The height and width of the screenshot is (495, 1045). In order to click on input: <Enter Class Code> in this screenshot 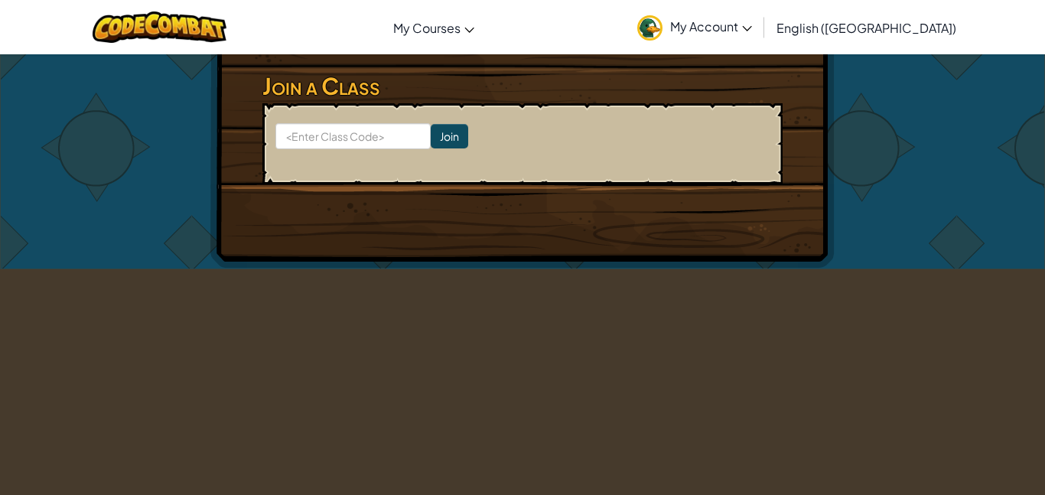, I will do `click(353, 136)`.